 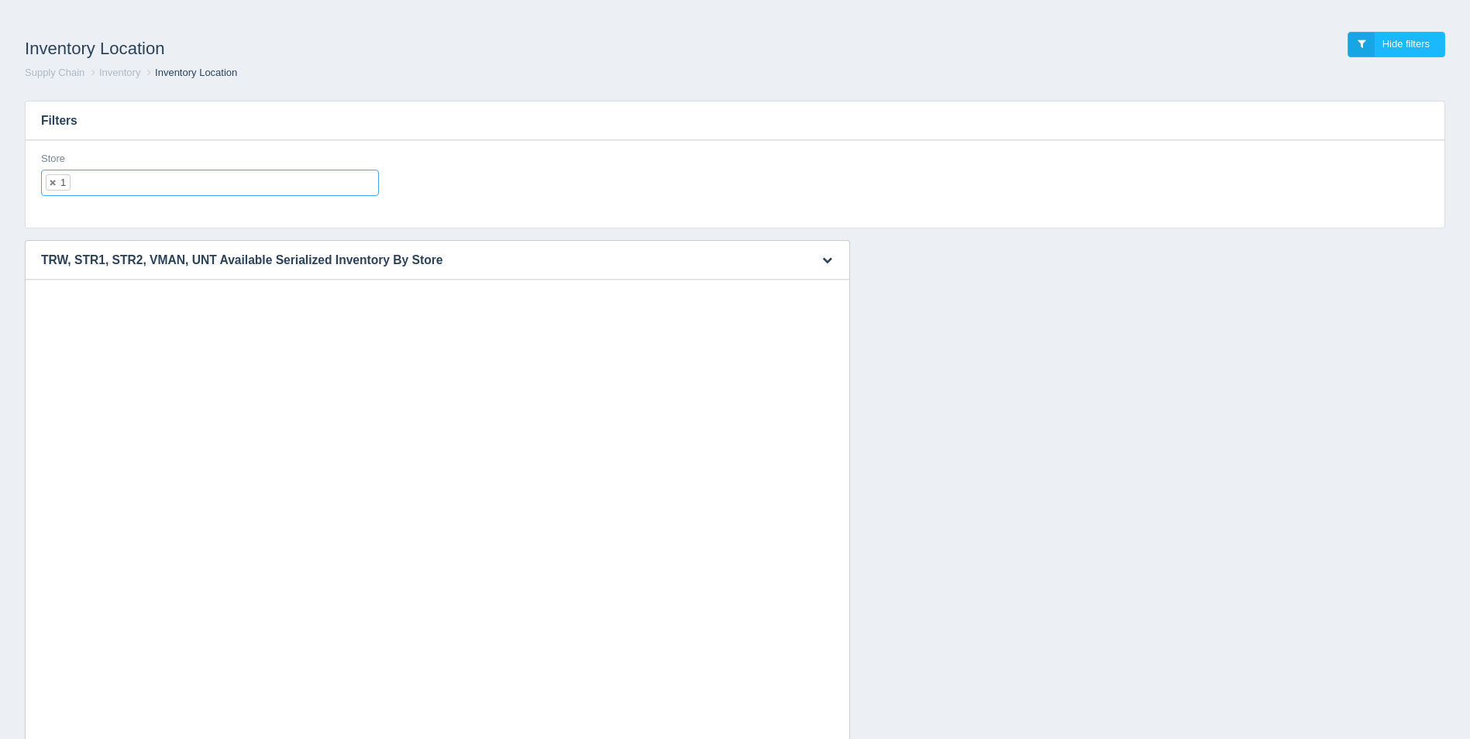 I want to click on a: Supply Chain, so click(x=54, y=72).